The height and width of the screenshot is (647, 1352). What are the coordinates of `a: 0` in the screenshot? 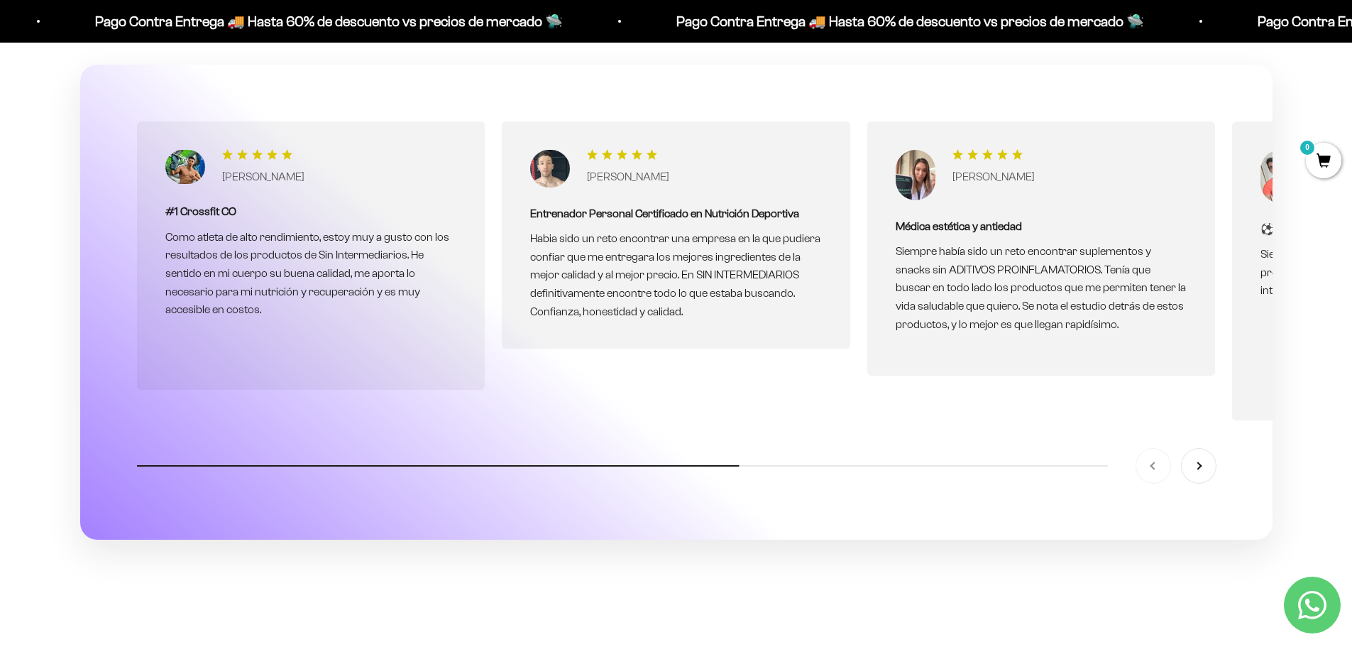 It's located at (1324, 162).